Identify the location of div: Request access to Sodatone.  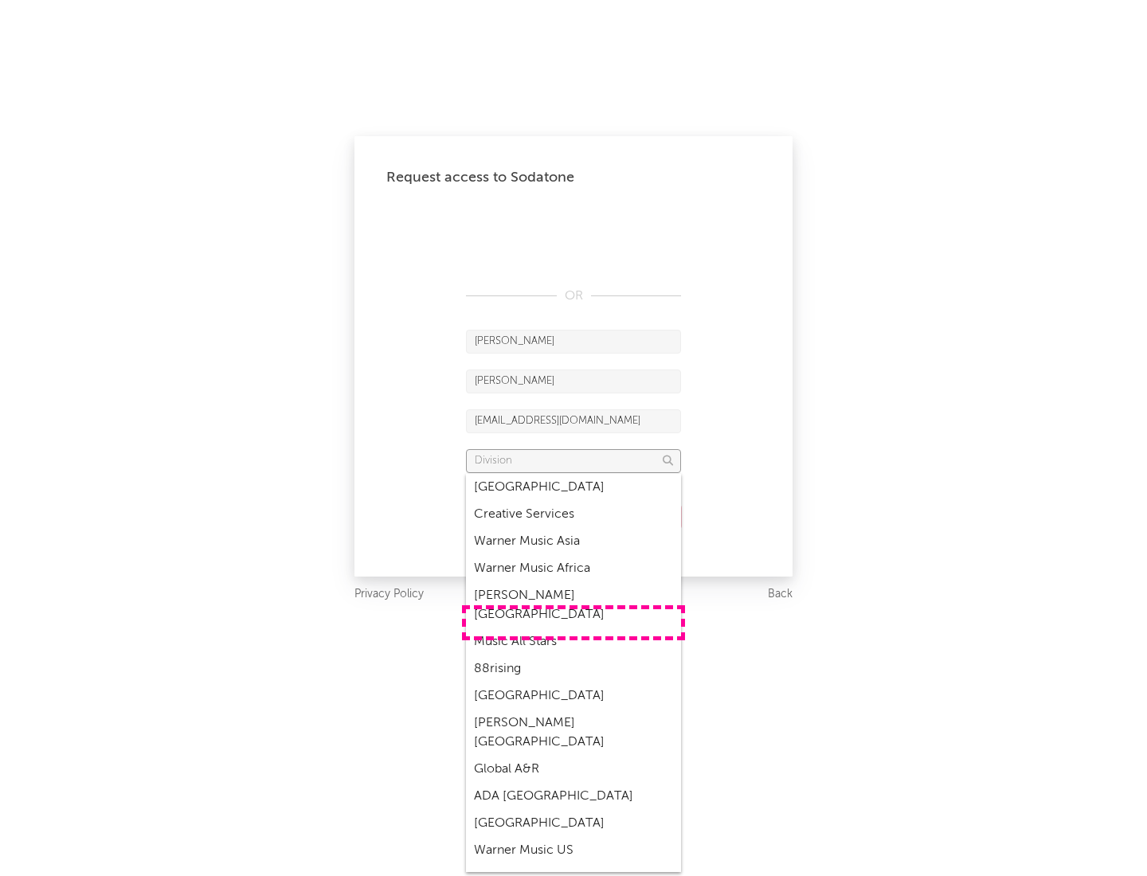
(574, 178).